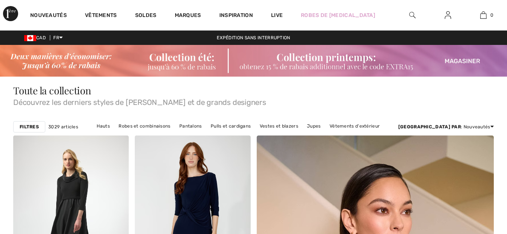 The image size is (507, 234). Describe the element at coordinates (11, 14) in the screenshot. I see `a: 1ère Avenue` at that location.